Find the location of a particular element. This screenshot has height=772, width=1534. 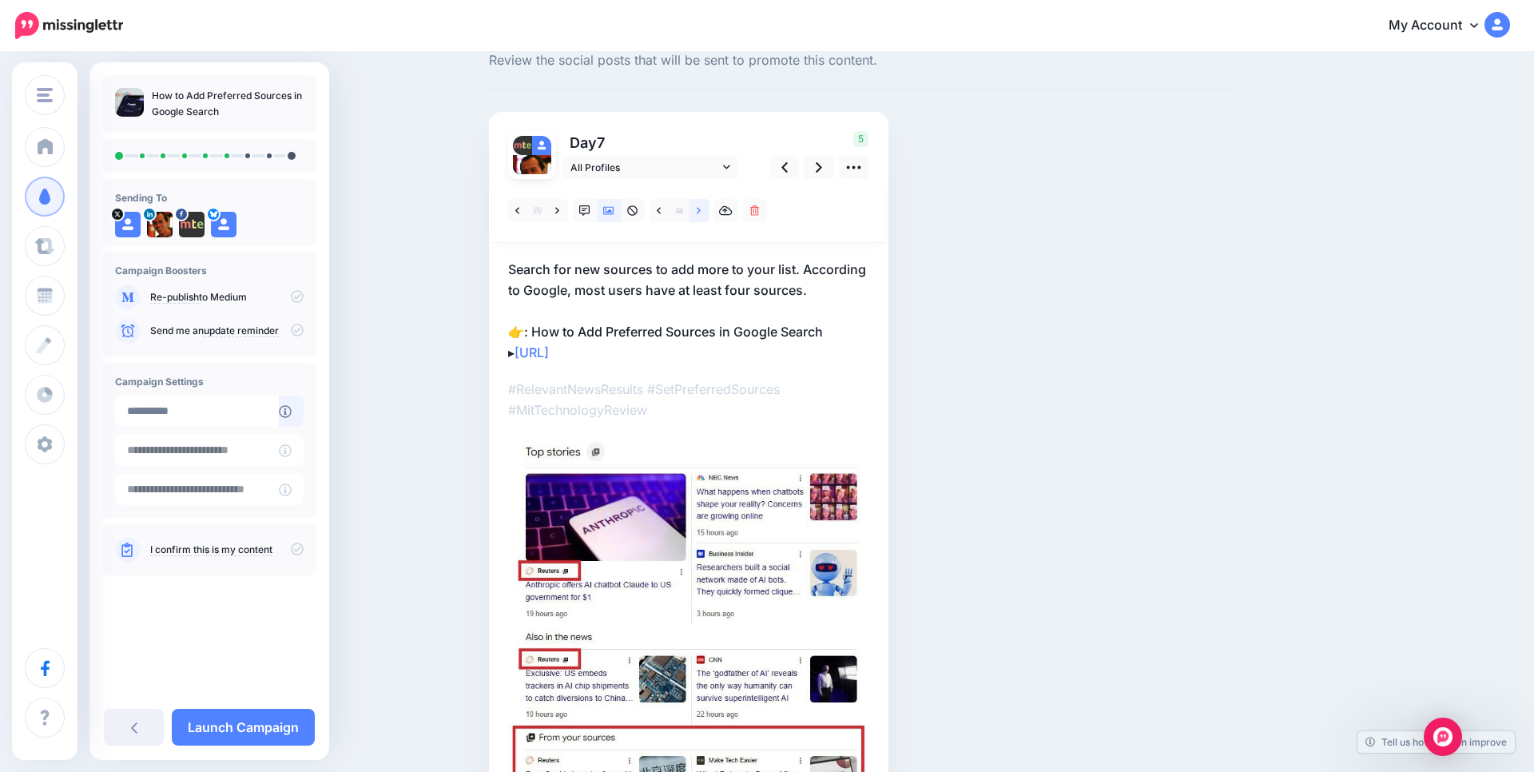

p: Day is located at coordinates (651, 142).